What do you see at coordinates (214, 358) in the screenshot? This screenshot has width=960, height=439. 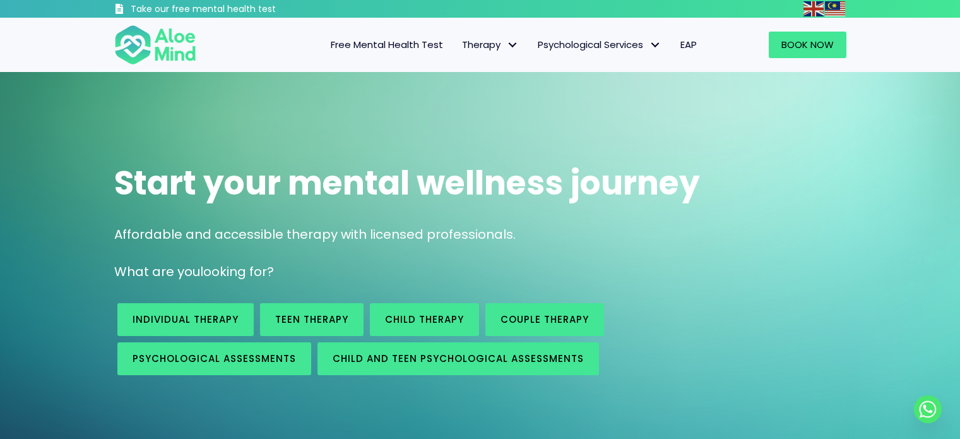 I see `span: Psychological assessments` at bounding box center [214, 358].